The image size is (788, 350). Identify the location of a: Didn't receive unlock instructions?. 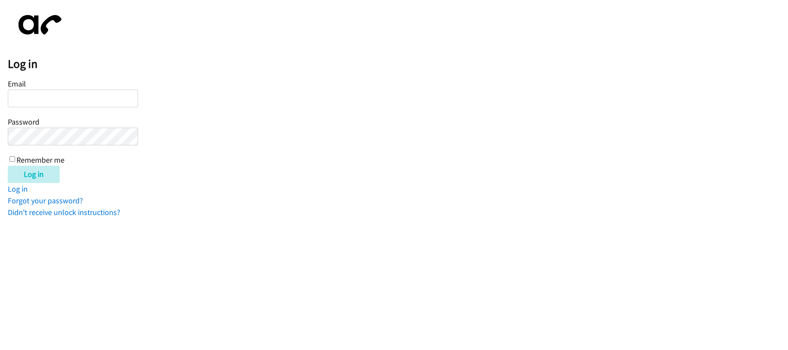
(64, 212).